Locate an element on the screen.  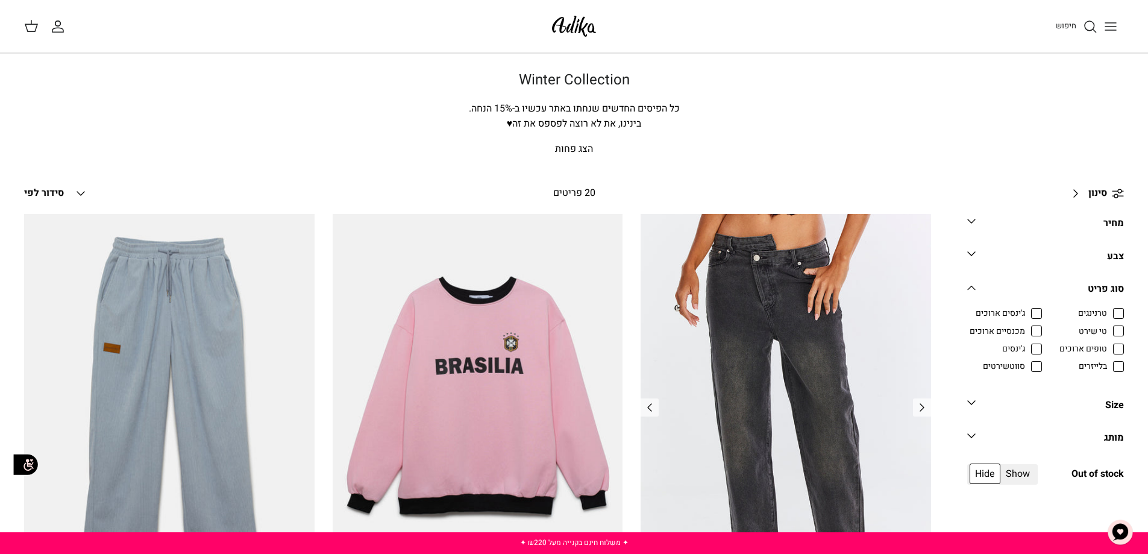
span: Out of stock is located at coordinates (1097, 474).